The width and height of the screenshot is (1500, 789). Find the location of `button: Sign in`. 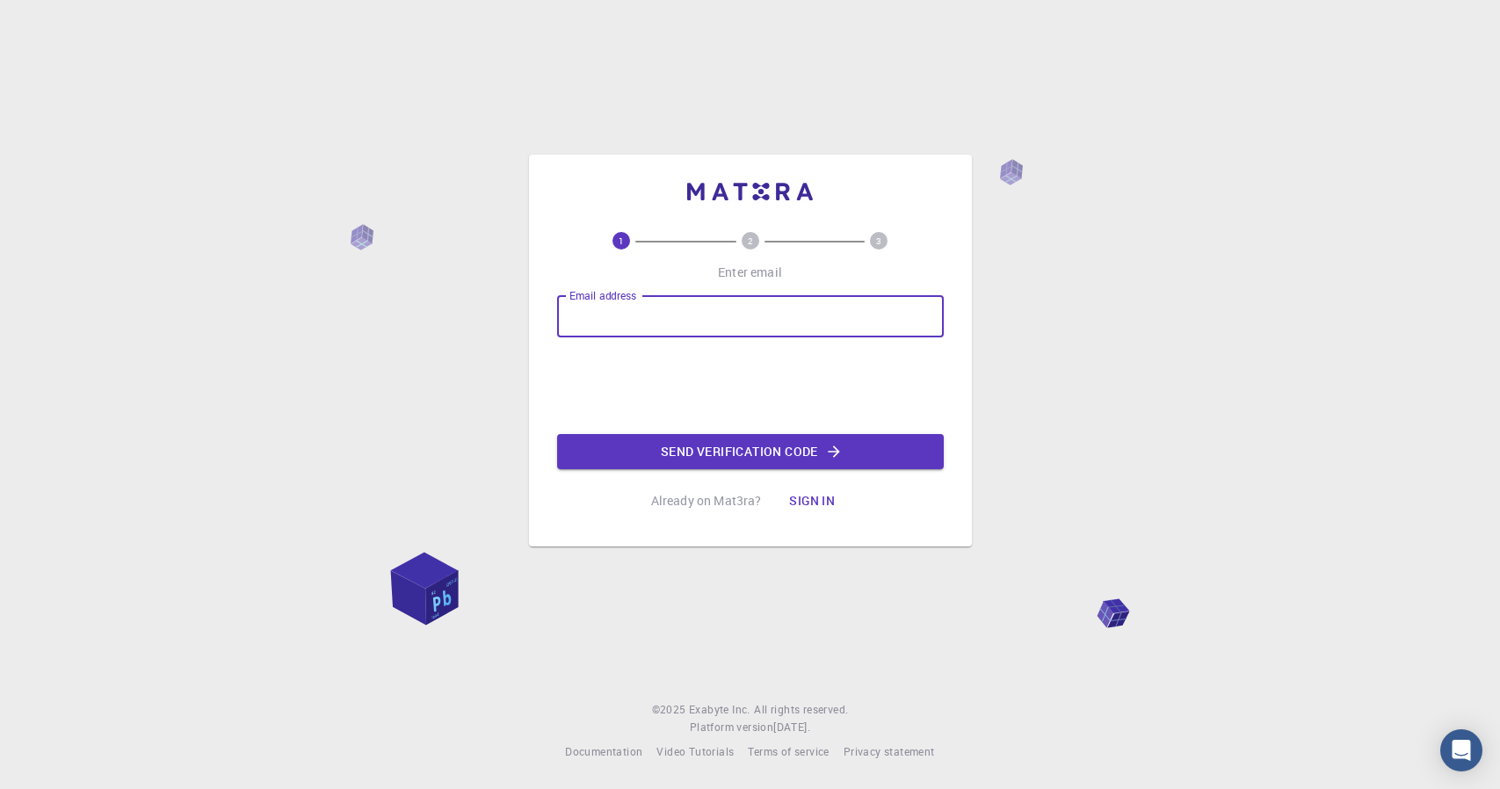

button: Sign in is located at coordinates (812, 501).